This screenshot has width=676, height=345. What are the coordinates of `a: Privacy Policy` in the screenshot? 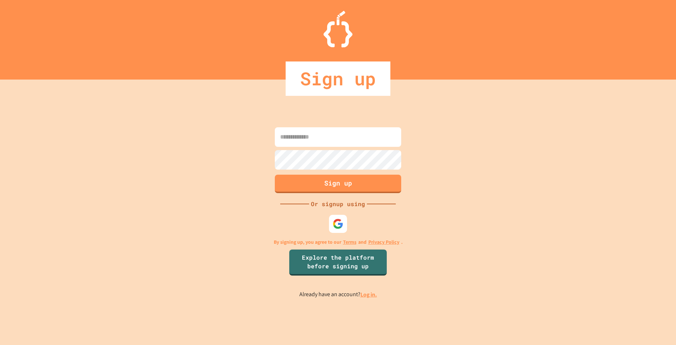 It's located at (384, 242).